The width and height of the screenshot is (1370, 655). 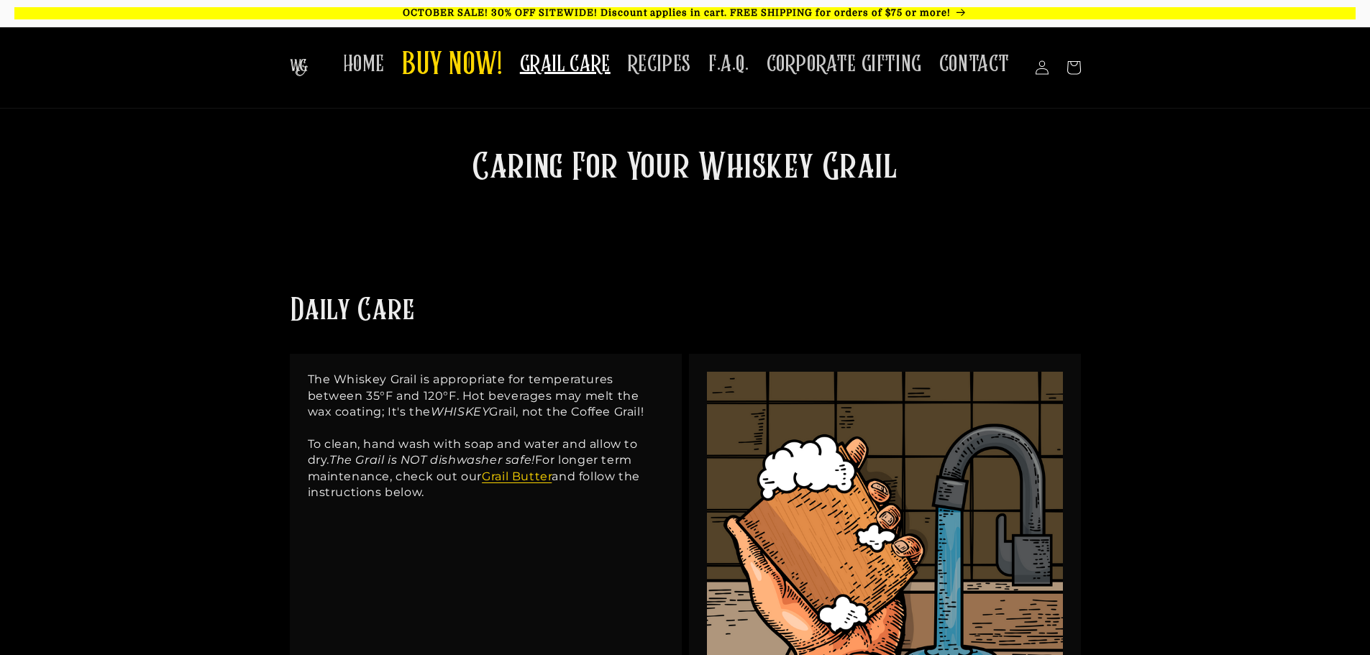 What do you see at coordinates (364, 64) in the screenshot?
I see `a: HOME` at bounding box center [364, 64].